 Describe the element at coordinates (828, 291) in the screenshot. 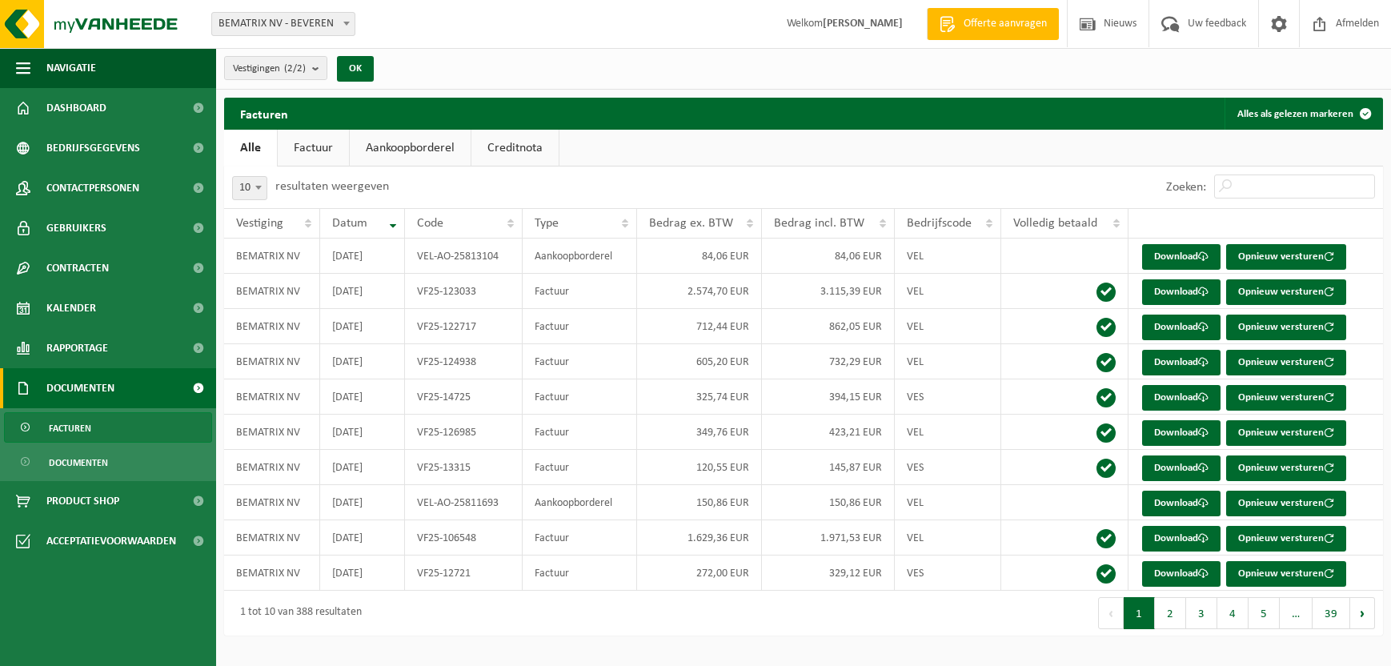

I see `td: 3.115,39 EUR` at that location.